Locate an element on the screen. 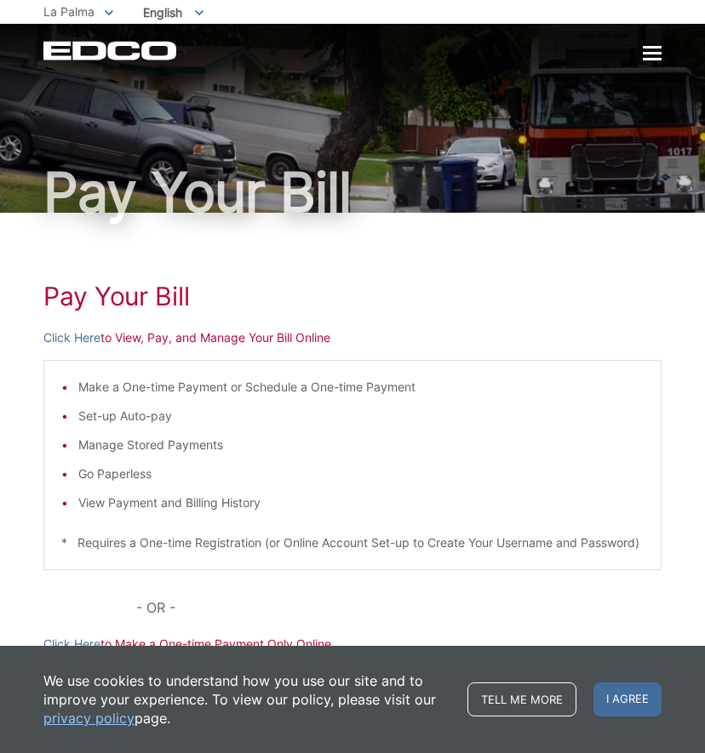 This screenshot has height=753, width=705. p: to View, Pay, and Manage Your Bill Online is located at coordinates (352, 338).